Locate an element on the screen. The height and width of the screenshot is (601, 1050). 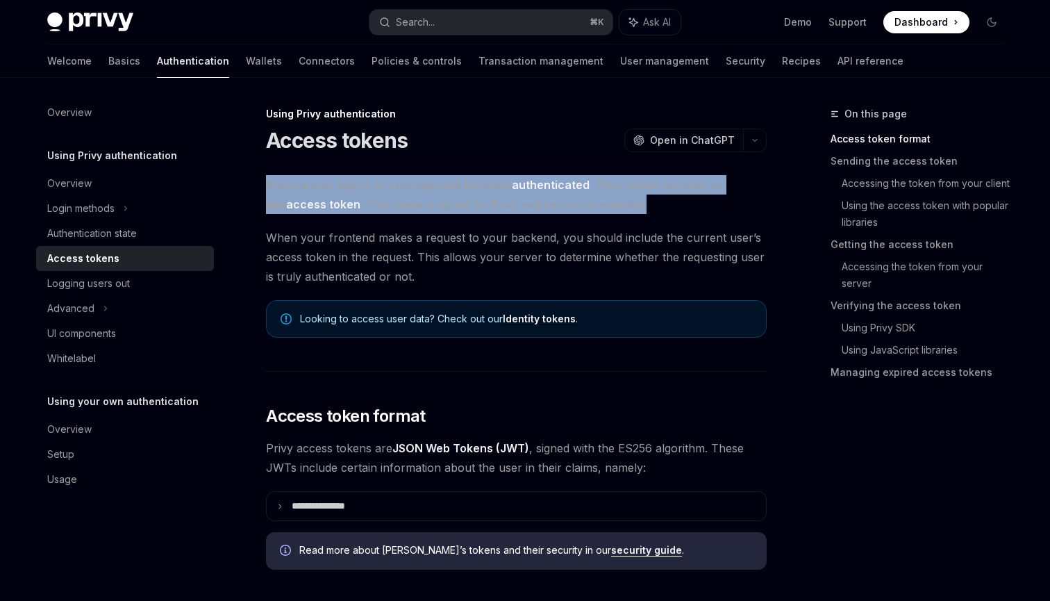
a: Accessing the token from your client is located at coordinates (928, 183).